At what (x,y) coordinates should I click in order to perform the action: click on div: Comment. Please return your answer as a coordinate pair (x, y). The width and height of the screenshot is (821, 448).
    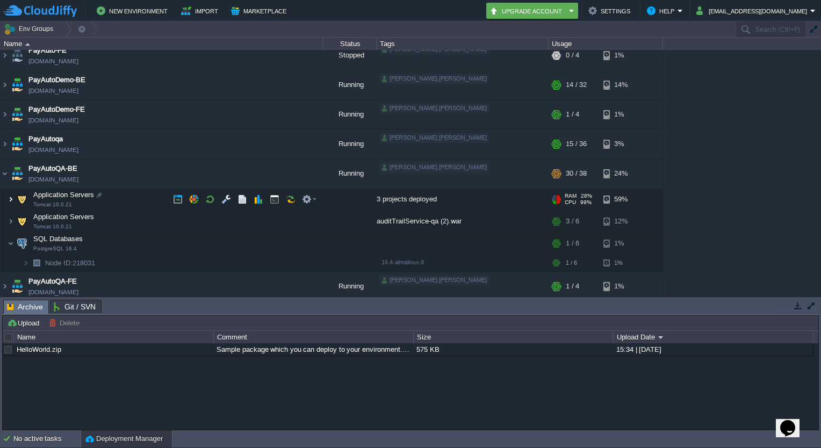
    Looking at the image, I should click on (314, 337).